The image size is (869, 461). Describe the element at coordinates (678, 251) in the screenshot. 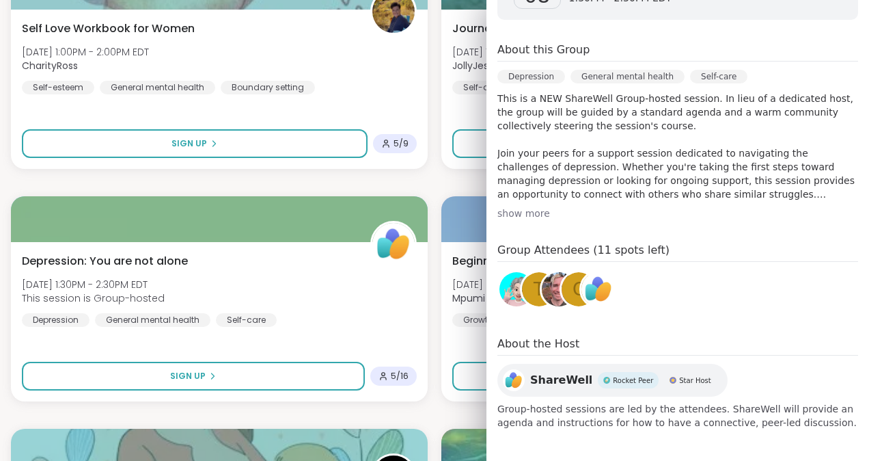

I see `h4: Group Attendees (11 spots left)` at that location.